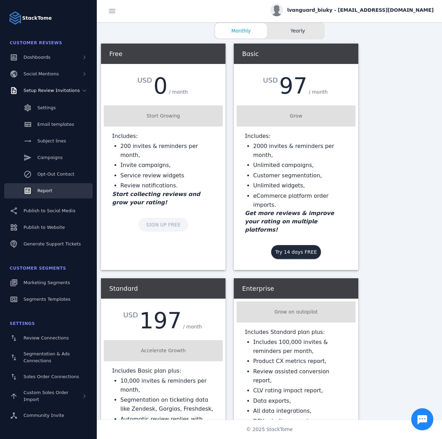  Describe the element at coordinates (163, 351) in the screenshot. I see `div: Accelerate Growth` at that location.